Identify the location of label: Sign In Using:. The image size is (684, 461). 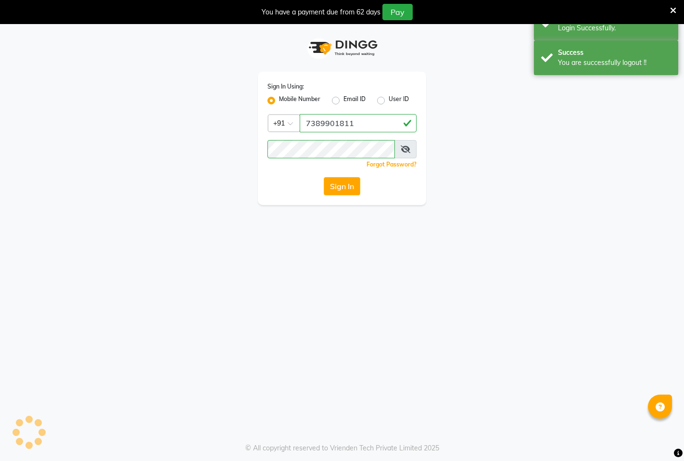
(286, 87).